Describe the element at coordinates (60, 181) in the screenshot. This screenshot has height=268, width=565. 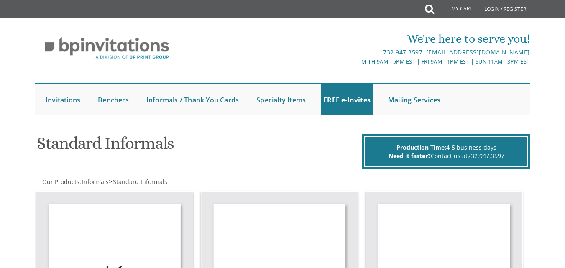
I see `a: Our Products` at that location.